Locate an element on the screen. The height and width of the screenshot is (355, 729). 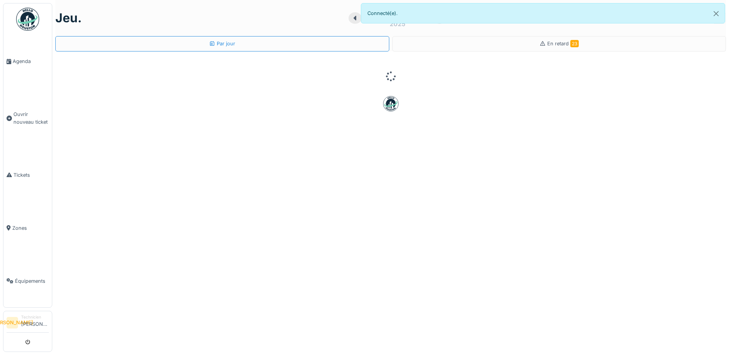
h1: jeu. is located at coordinates (68, 18).